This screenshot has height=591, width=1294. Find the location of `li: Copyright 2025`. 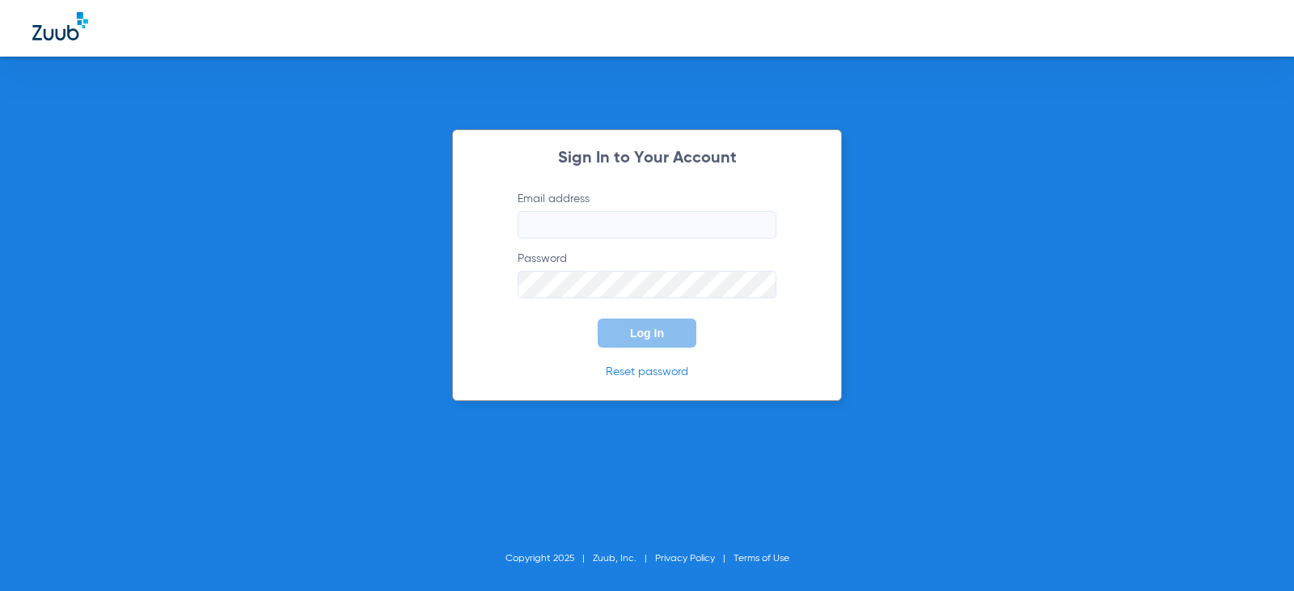

li: Copyright 2025 is located at coordinates (549, 559).